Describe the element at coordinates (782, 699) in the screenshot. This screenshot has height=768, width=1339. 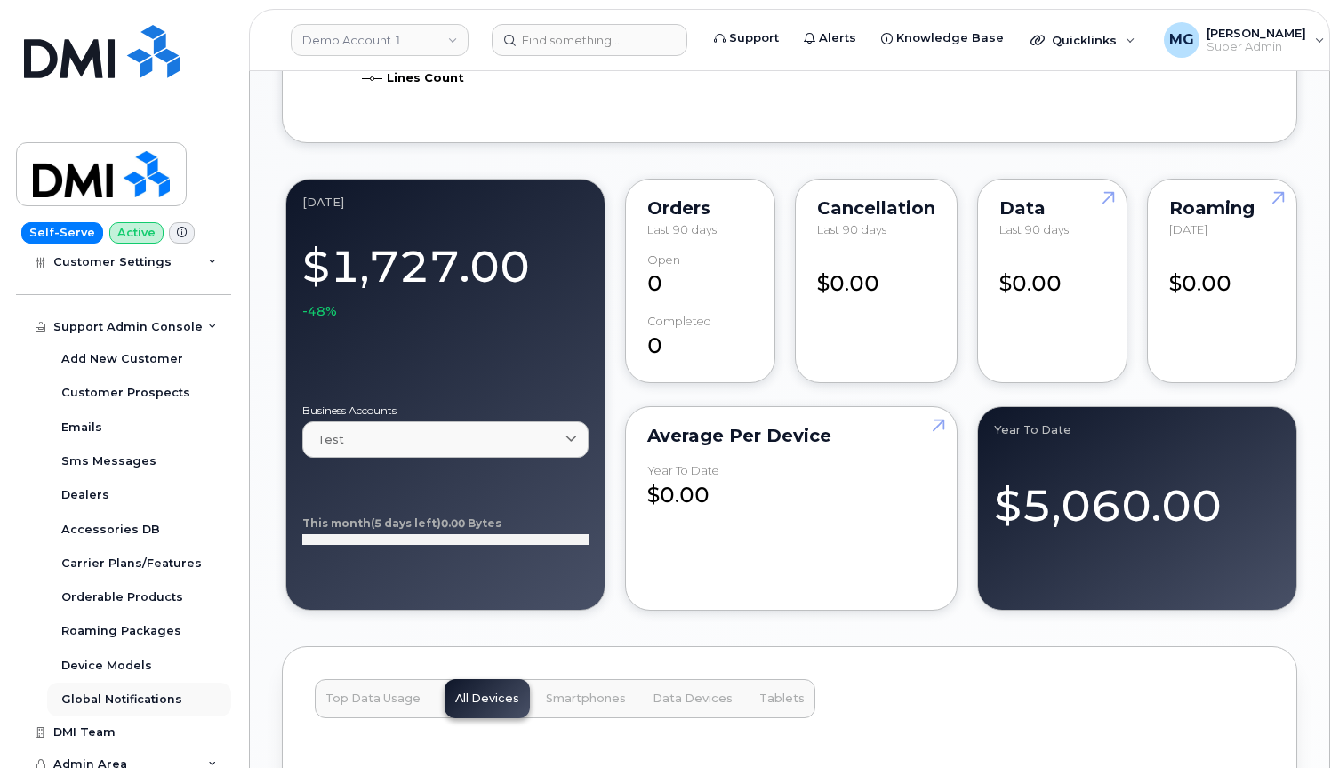
I see `span: Tablets` at that location.